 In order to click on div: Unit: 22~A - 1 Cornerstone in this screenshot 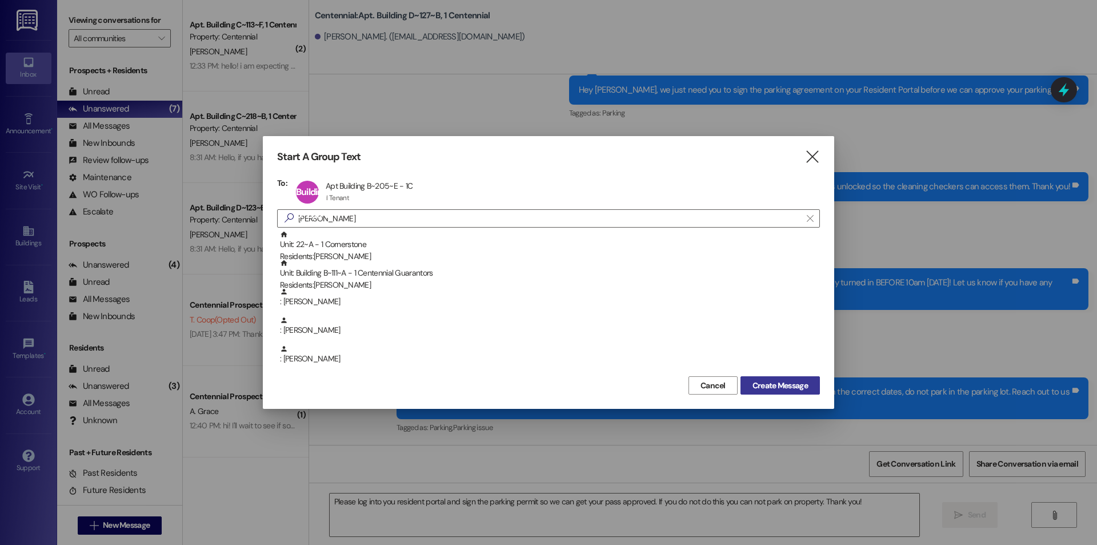, I will do `click(550, 246)`.